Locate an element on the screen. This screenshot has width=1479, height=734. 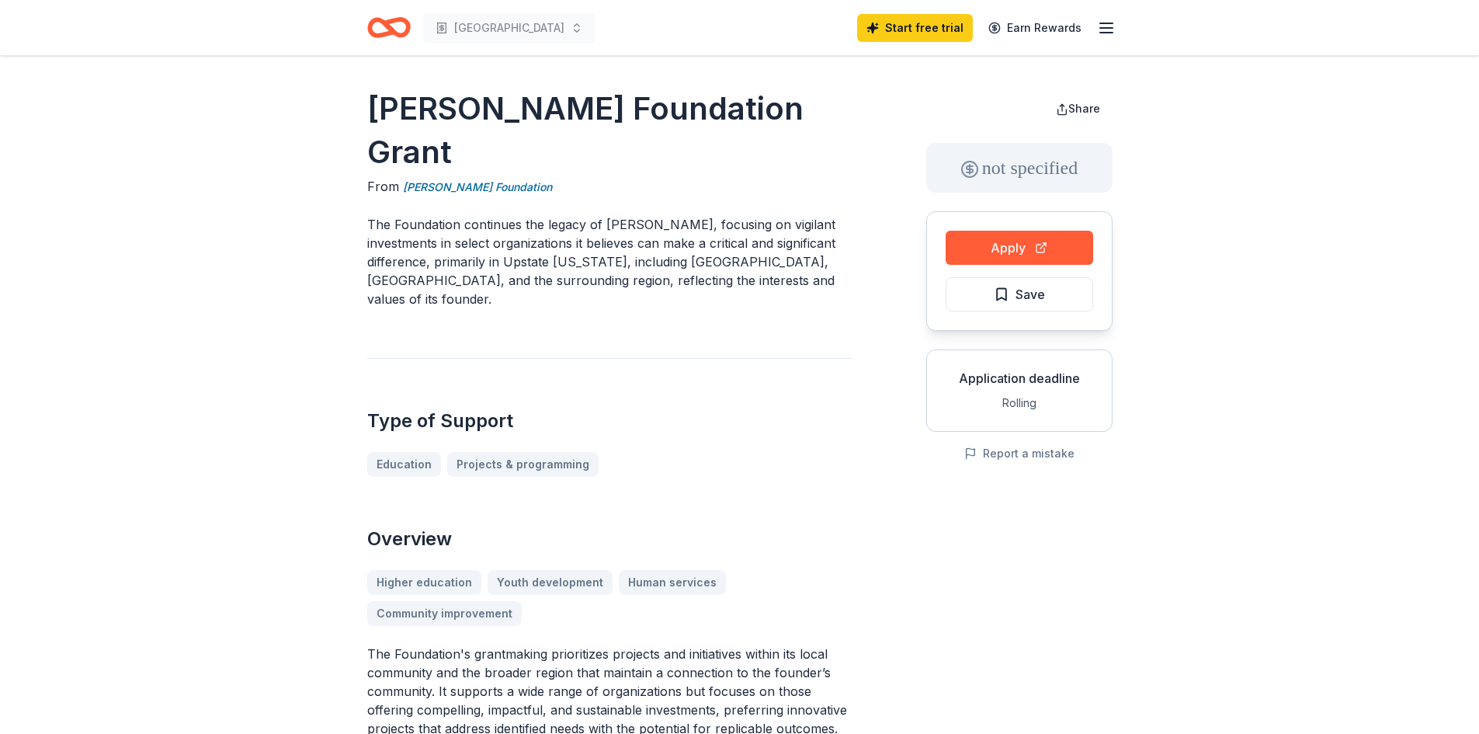
div: From is located at coordinates (610, 186).